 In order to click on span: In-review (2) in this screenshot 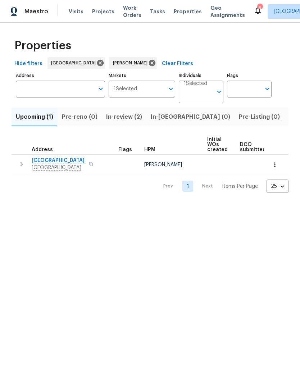, I will do `click(124, 117)`.